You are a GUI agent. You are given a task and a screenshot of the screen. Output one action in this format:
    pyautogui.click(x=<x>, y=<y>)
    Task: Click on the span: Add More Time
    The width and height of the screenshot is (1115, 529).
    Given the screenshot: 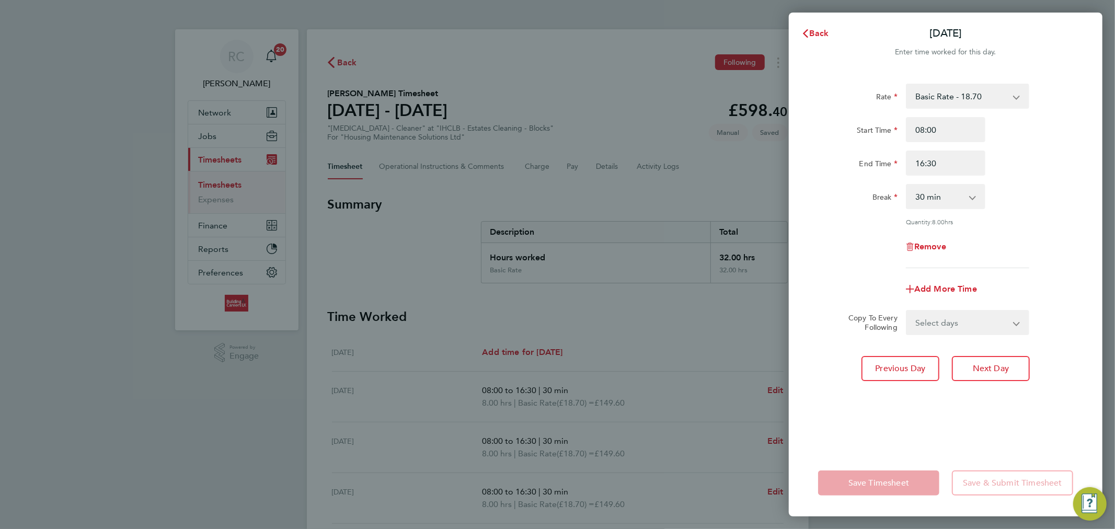 What is the action you would take?
    pyautogui.click(x=946, y=289)
    